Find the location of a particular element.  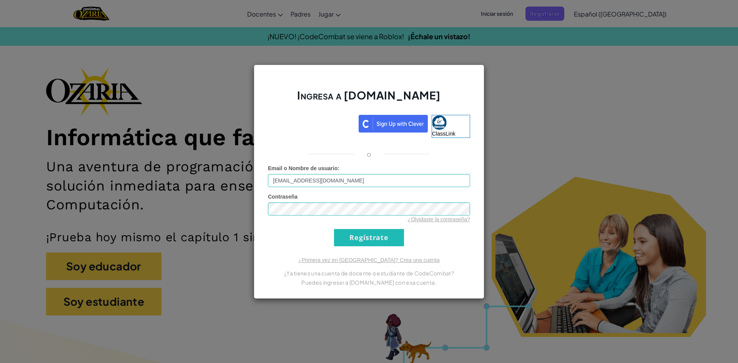

img: classlink-logo-small.png is located at coordinates (439, 123).